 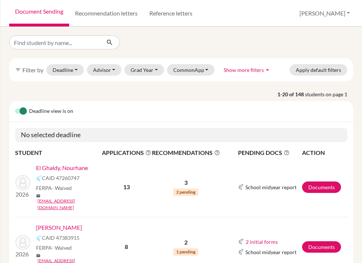 What do you see at coordinates (18, 70) in the screenshot?
I see `i: filter_list` at bounding box center [18, 70].